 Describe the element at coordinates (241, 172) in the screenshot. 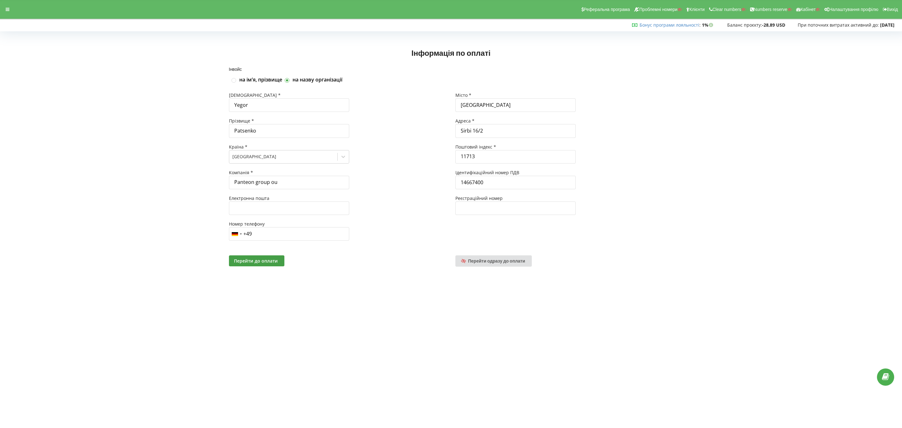

I see `span: Компанія *` at that location.